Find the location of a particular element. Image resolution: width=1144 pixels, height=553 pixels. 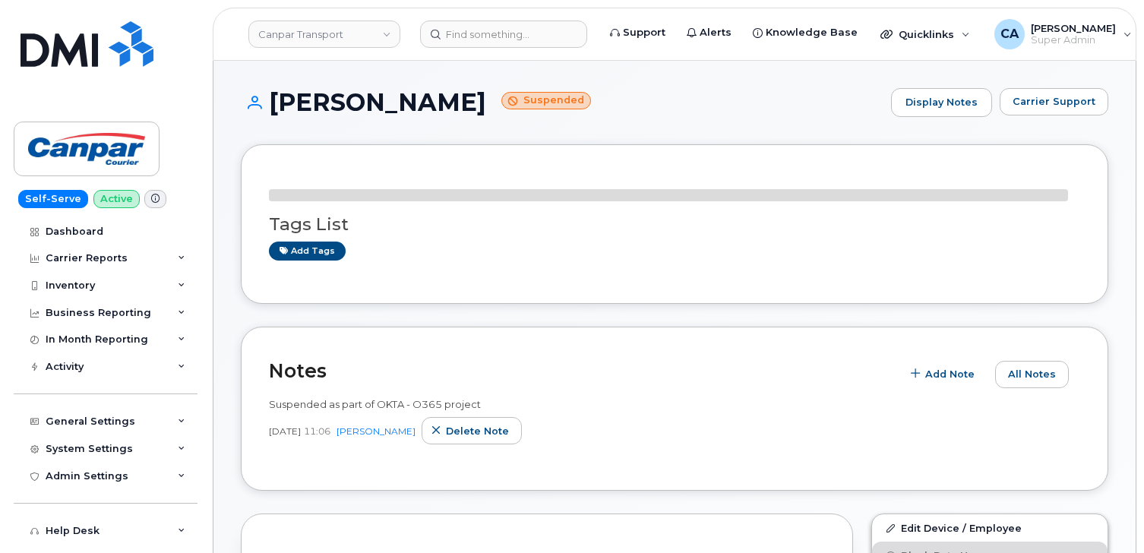

span: Delete note is located at coordinates (477, 431).